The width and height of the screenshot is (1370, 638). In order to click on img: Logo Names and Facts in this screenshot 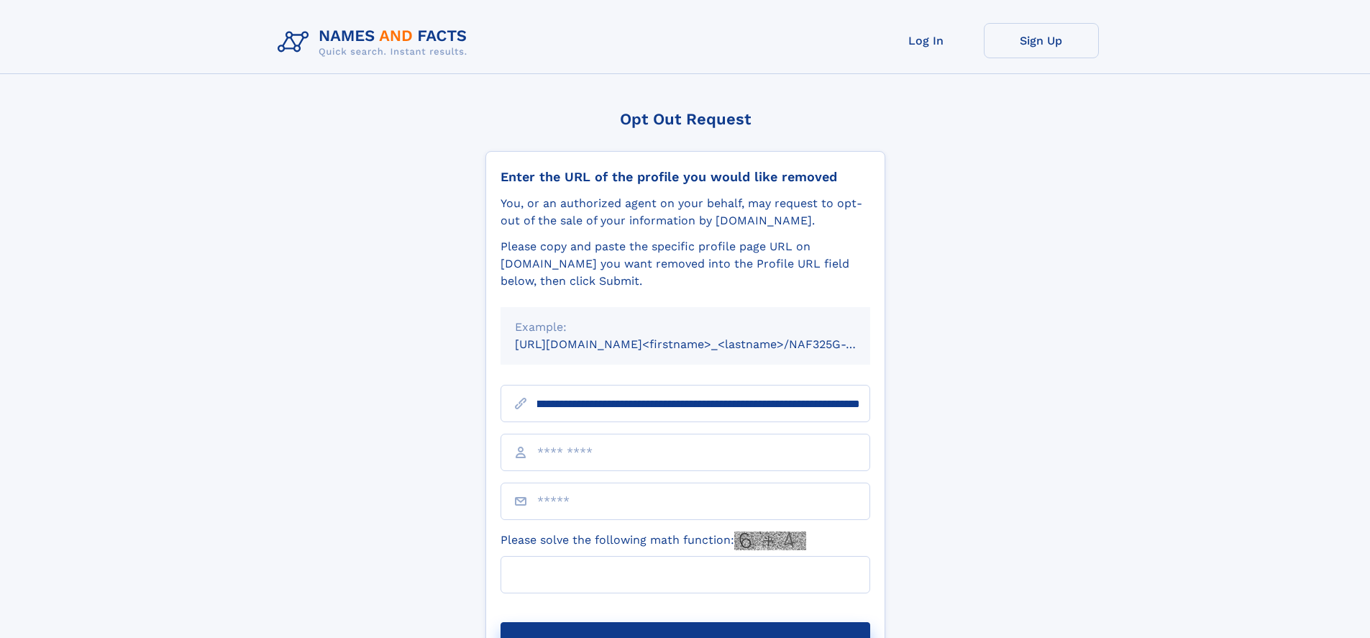, I will do `click(375, 42)`.